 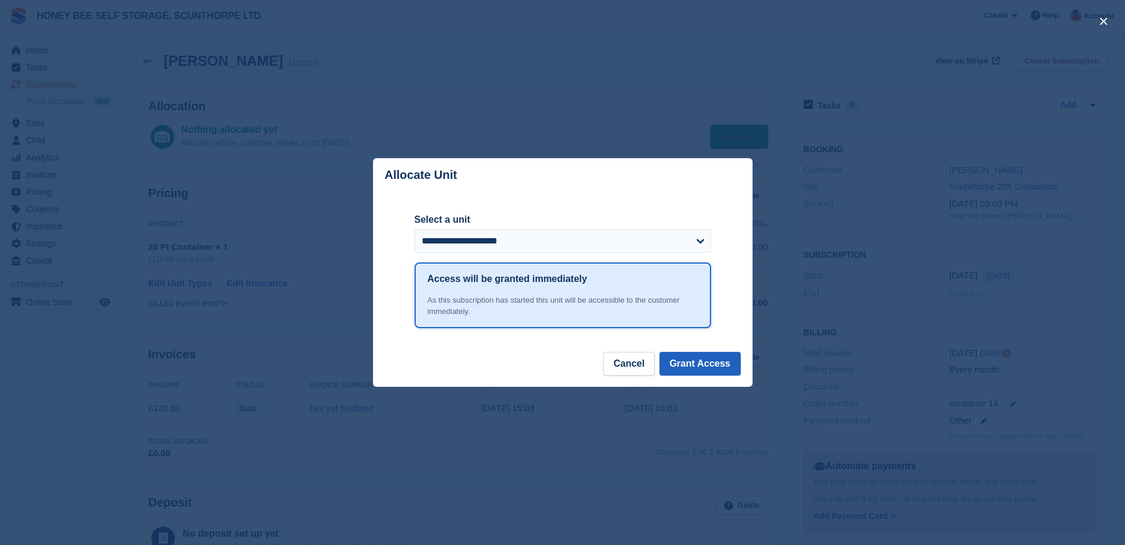 I want to click on label: Select a unit, so click(x=563, y=220).